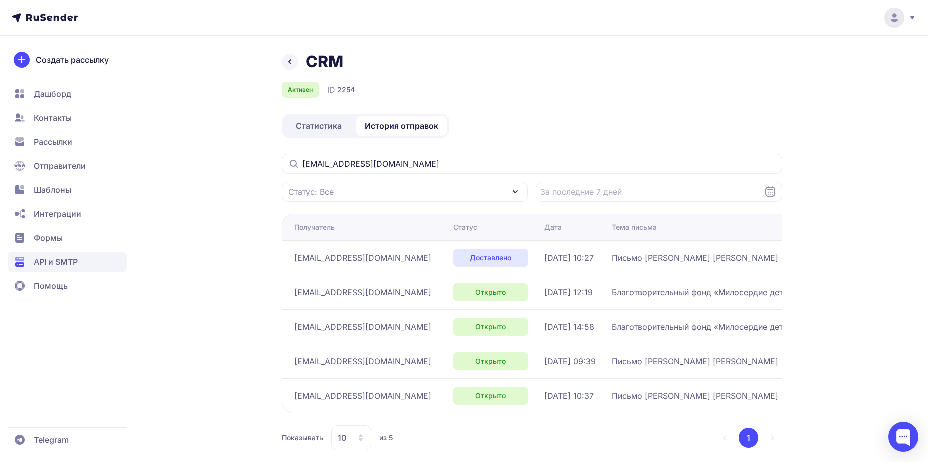 The image size is (928, 462). Describe the element at coordinates (342, 438) in the screenshot. I see `span: 10` at that location.